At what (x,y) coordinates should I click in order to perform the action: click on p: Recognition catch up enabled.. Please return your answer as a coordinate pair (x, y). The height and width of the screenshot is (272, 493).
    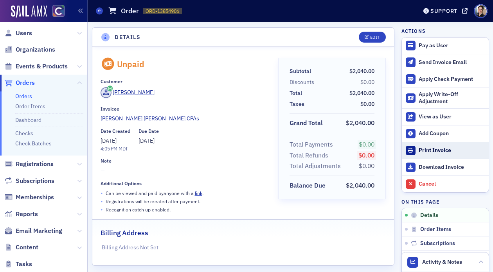
    Looking at the image, I should click on (138, 210).